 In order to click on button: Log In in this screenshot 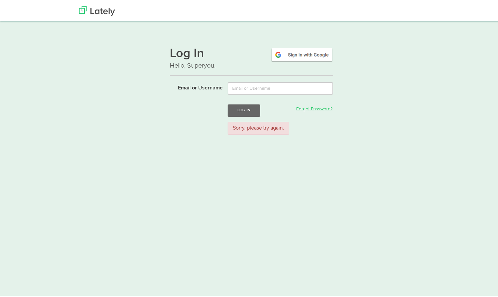, I will do `click(244, 109)`.